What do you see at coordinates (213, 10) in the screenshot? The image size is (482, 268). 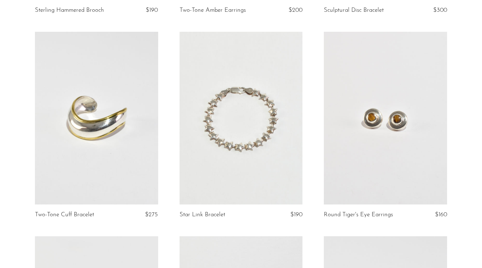 I see `a: Two-Tone Amber Earrings` at bounding box center [213, 10].